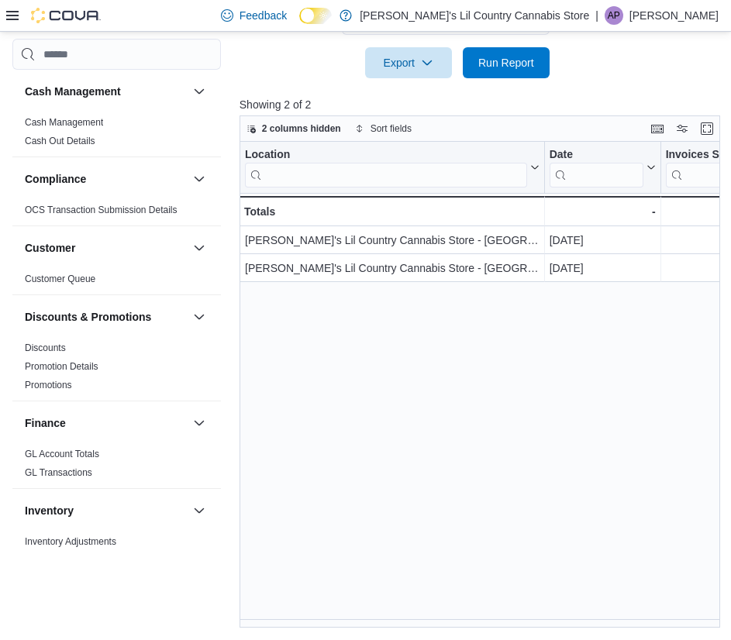 The image size is (731, 640). I want to click on button: Location, so click(392, 167).